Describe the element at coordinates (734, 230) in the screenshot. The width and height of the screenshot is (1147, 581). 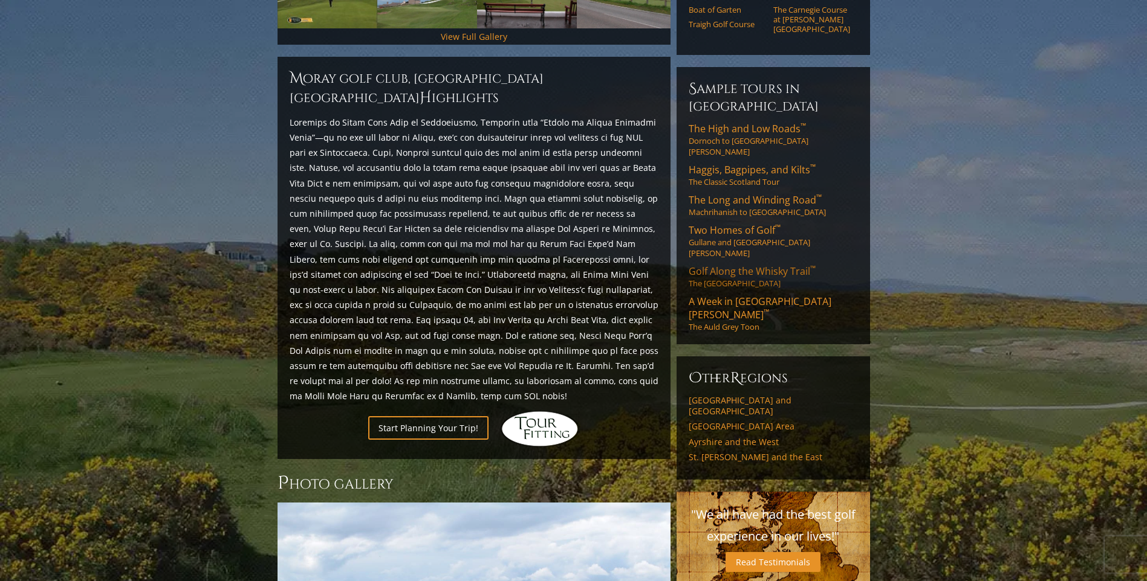
I see `span: Two Homes of Golf` at that location.